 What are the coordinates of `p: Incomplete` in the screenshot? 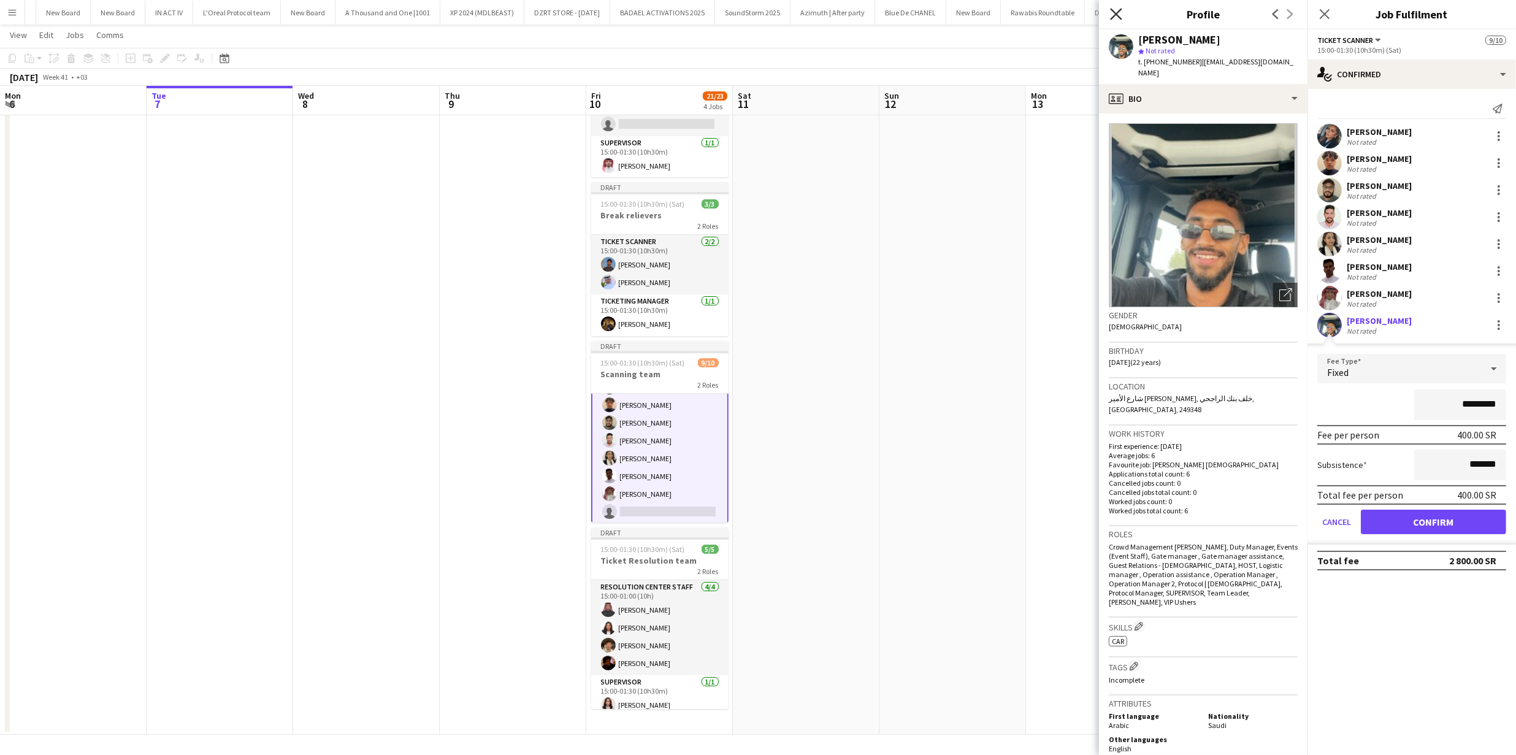 It's located at (1203, 679).